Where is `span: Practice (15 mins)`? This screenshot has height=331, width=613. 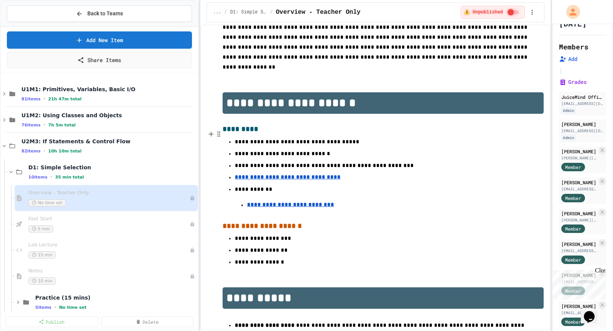
span: Practice (15 mins) is located at coordinates (116, 298).